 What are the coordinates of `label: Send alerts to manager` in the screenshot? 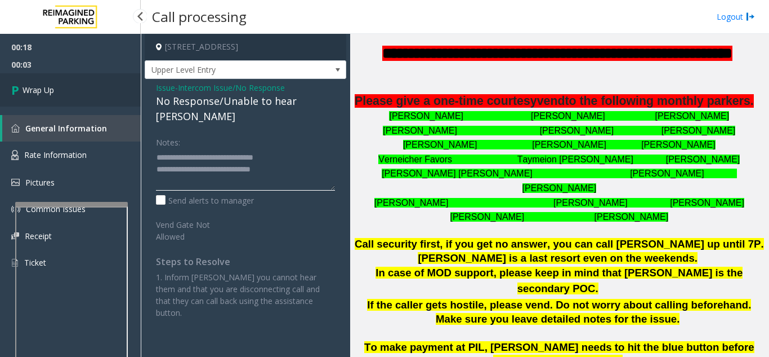 It's located at (205, 200).